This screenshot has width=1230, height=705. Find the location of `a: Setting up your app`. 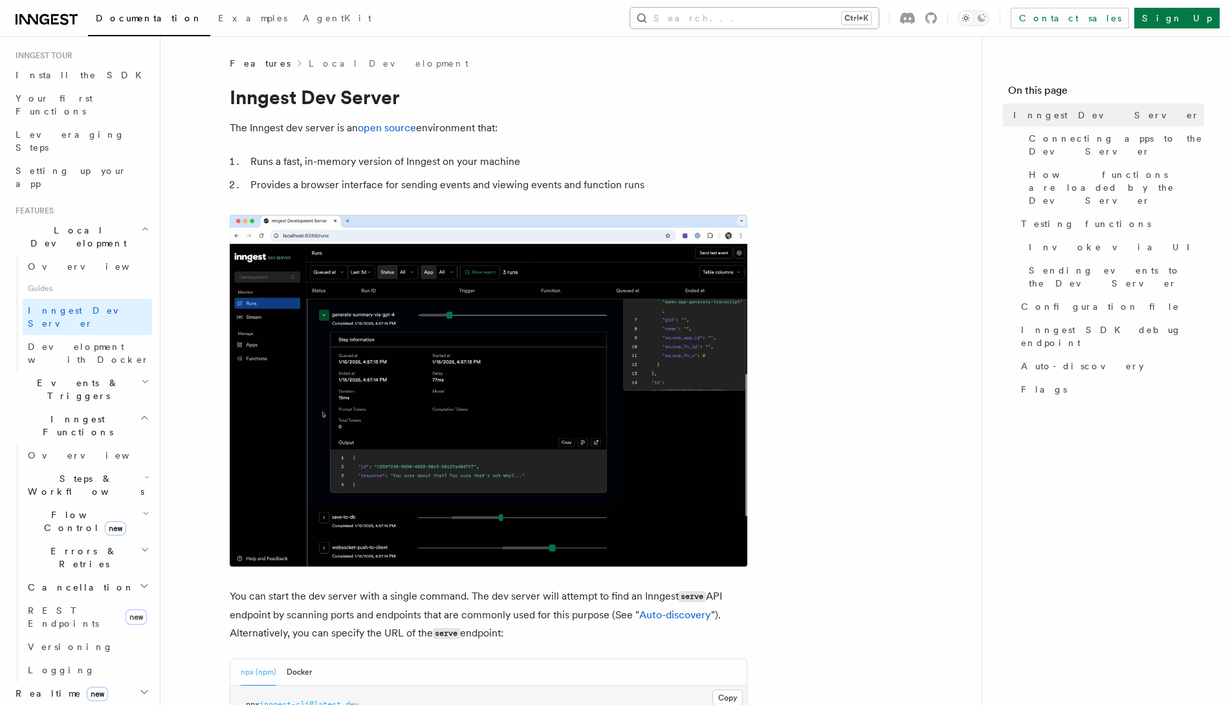

a: Setting up your app is located at coordinates (81, 177).